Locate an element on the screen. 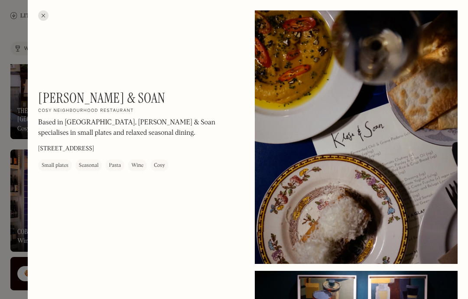  div: Wine is located at coordinates (138, 166).